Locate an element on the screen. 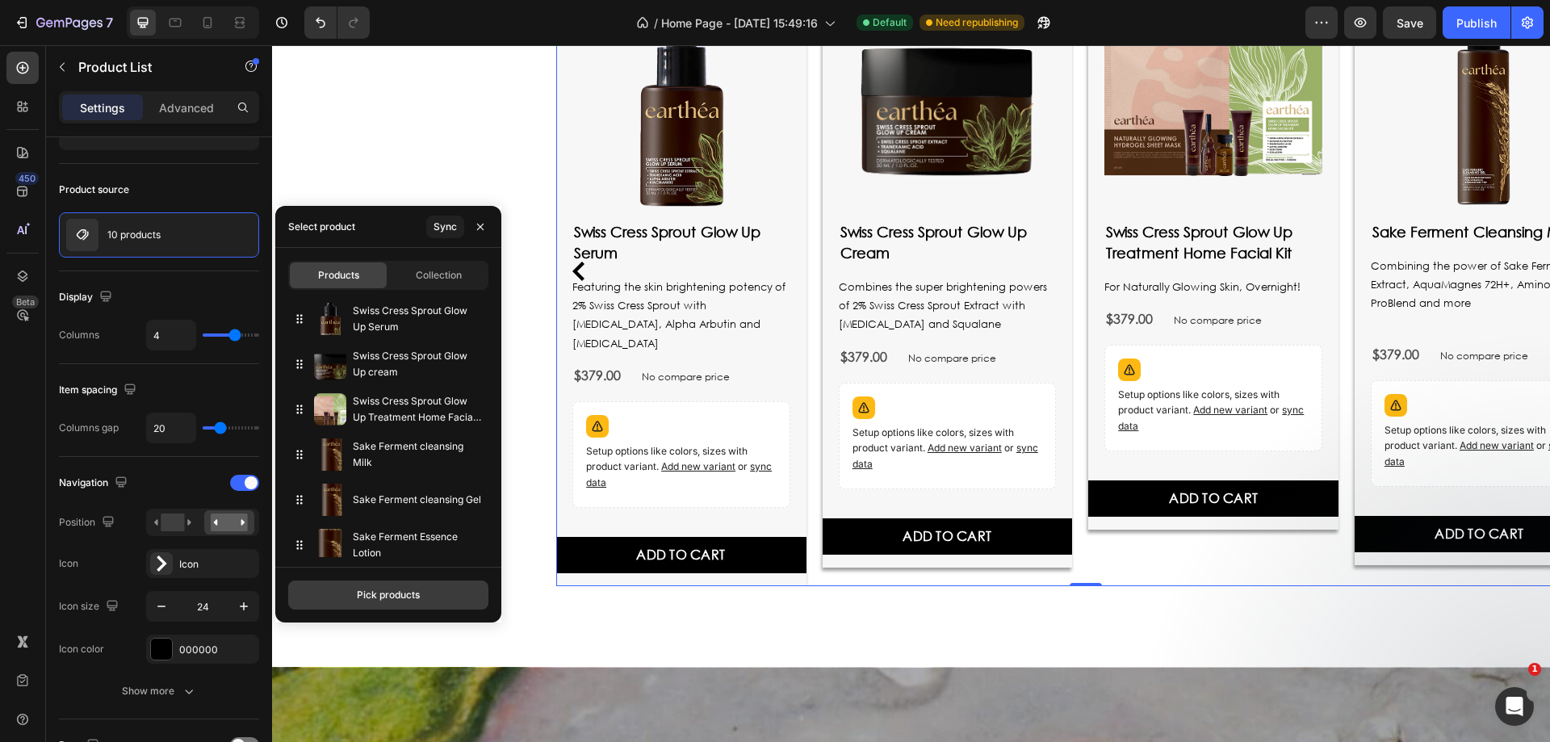  div: Publish is located at coordinates (1477, 23).